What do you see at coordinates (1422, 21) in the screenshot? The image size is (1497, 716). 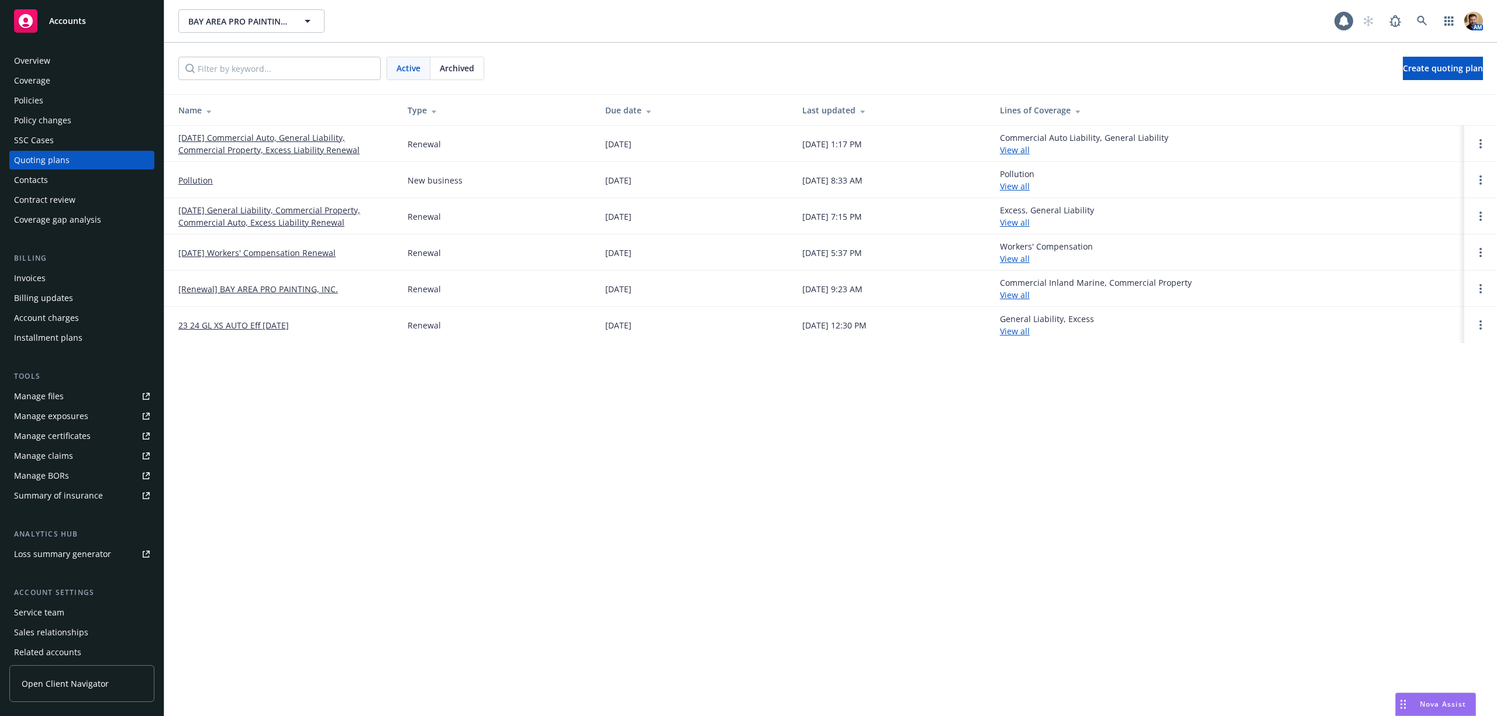 I see `a: Search` at bounding box center [1422, 21].